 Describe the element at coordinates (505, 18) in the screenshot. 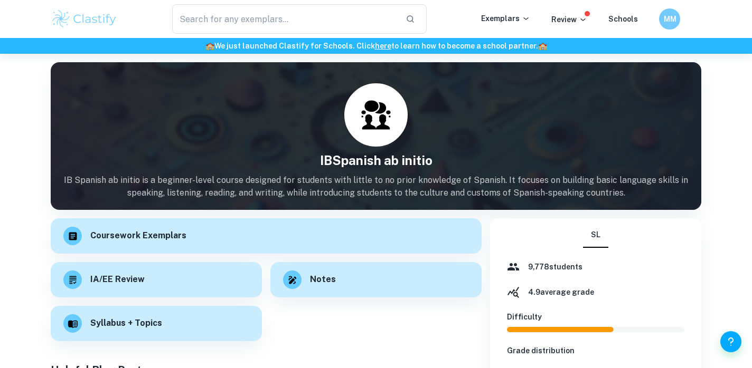

I see `p: Exemplars` at that location.